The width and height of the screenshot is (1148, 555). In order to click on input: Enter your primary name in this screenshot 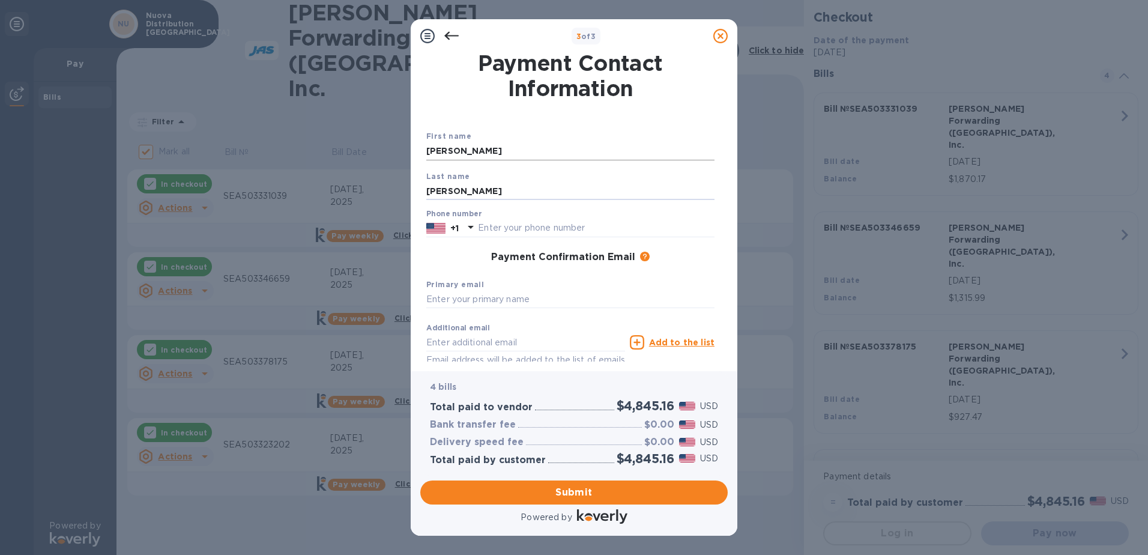, I will do `click(571, 300)`.